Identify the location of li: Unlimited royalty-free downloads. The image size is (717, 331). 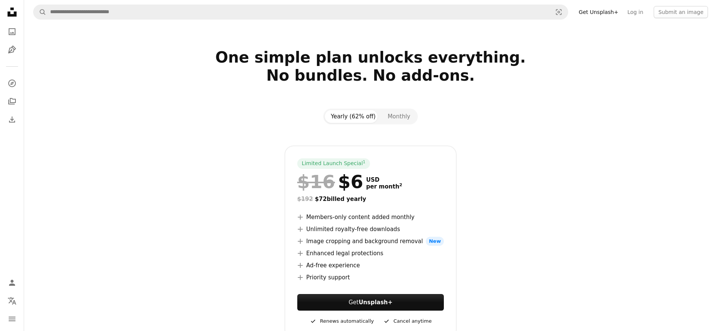
(370, 229).